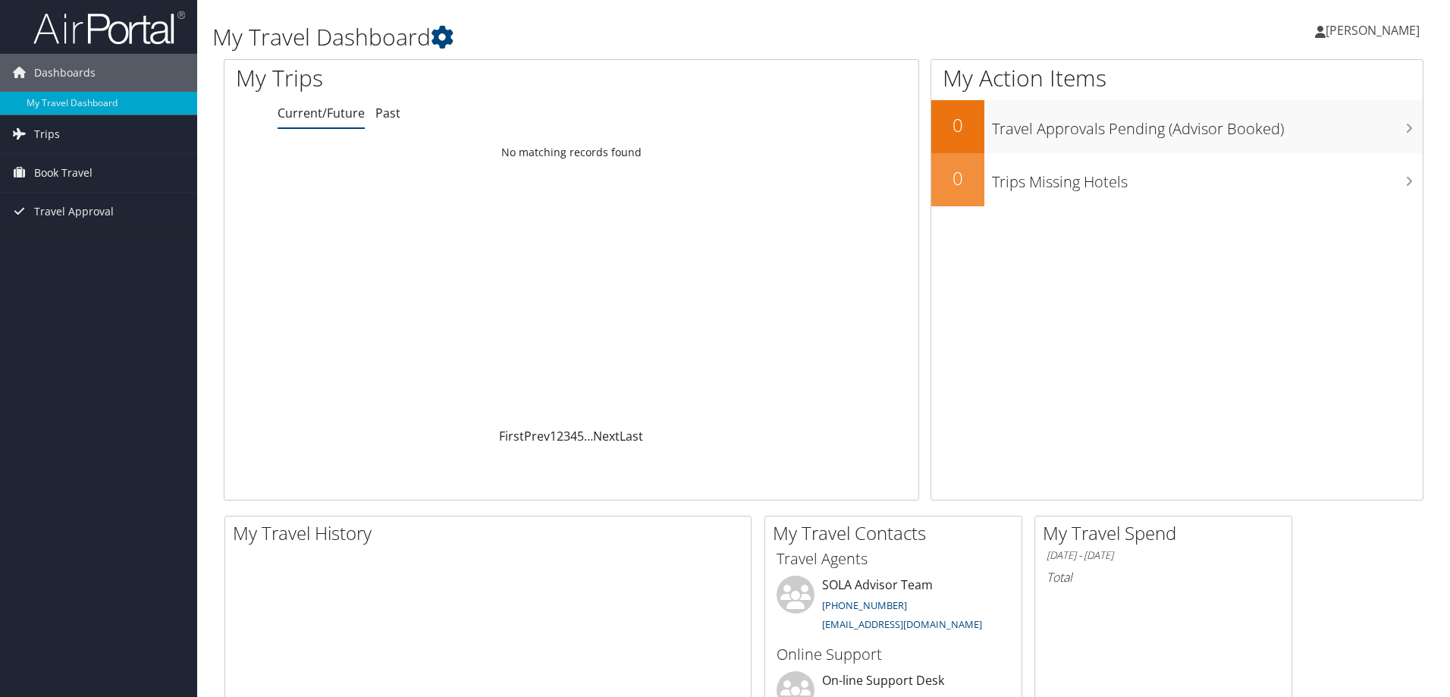 The width and height of the screenshot is (1450, 697). What do you see at coordinates (427, 78) in the screenshot?
I see `h1: My Trips` at bounding box center [427, 78].